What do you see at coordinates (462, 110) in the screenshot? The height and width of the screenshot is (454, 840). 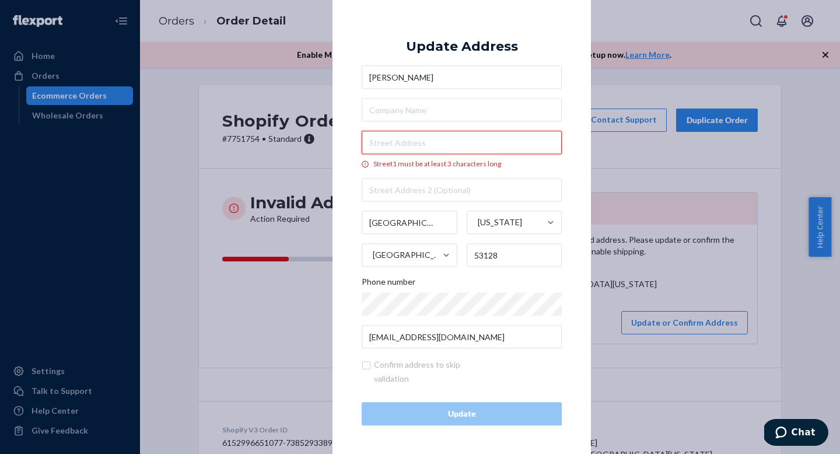 I see `input: Company Name` at bounding box center [462, 110].